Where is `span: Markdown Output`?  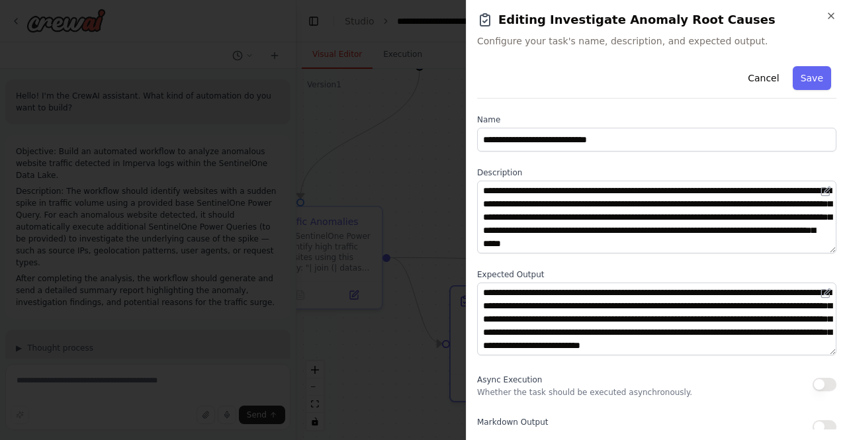 span: Markdown Output is located at coordinates (512, 422).